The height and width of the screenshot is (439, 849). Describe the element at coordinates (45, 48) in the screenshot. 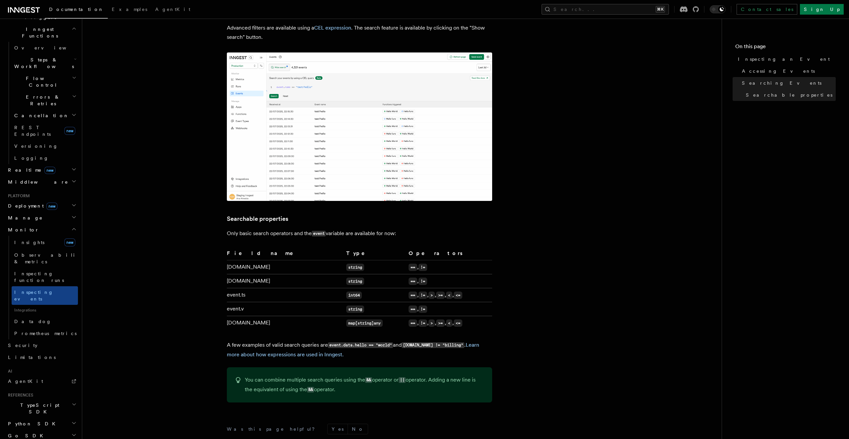

I see `a: Overview` at that location.